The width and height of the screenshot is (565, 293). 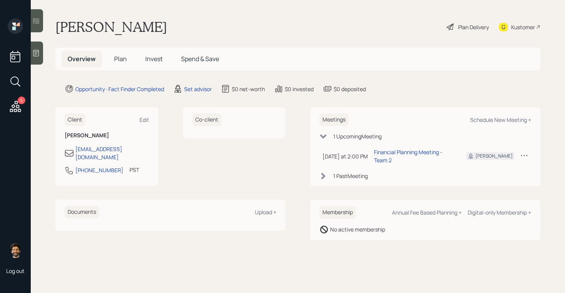 I want to click on div: Schedule New Meeting +, so click(x=500, y=120).